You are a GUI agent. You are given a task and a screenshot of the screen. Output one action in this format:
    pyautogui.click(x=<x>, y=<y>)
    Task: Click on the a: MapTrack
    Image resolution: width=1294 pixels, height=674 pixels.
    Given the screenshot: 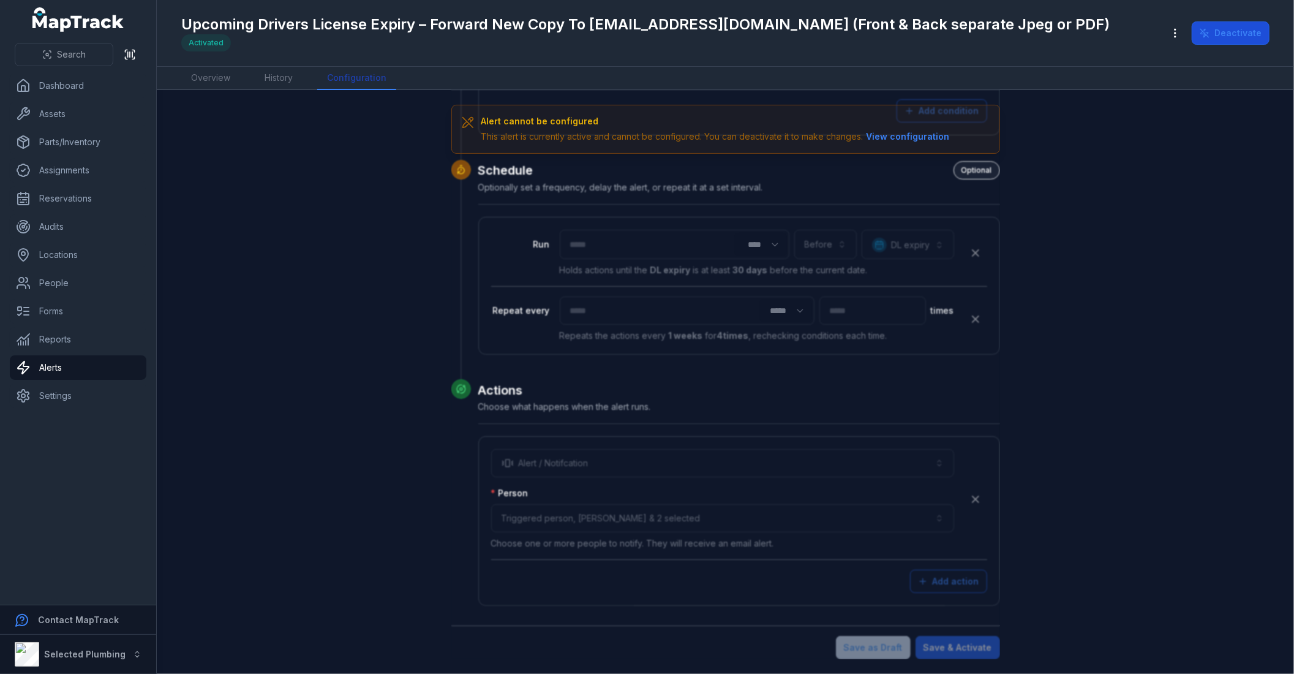 What is the action you would take?
    pyautogui.click(x=78, y=20)
    